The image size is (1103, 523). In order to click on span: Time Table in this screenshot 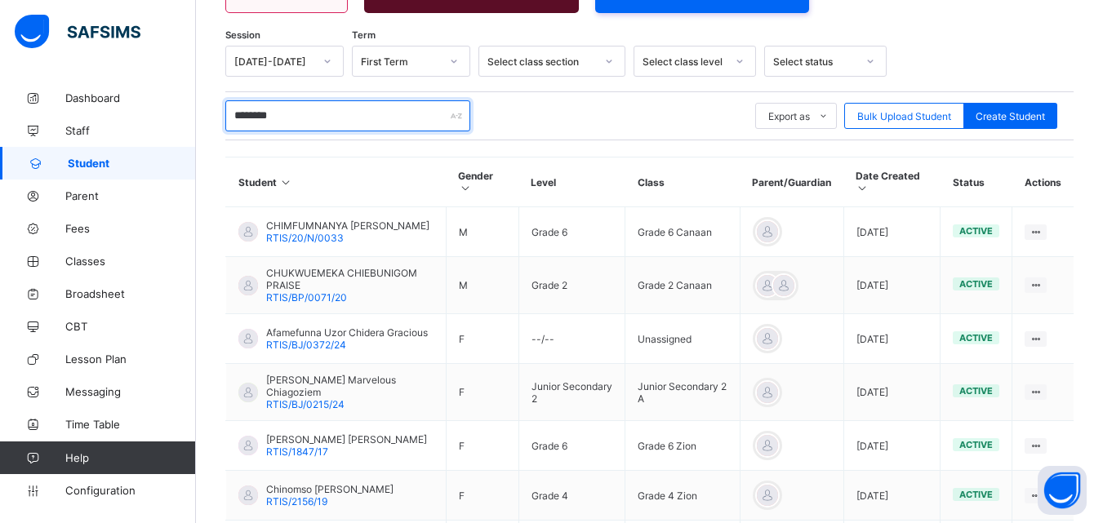, I will do `click(131, 424)`.